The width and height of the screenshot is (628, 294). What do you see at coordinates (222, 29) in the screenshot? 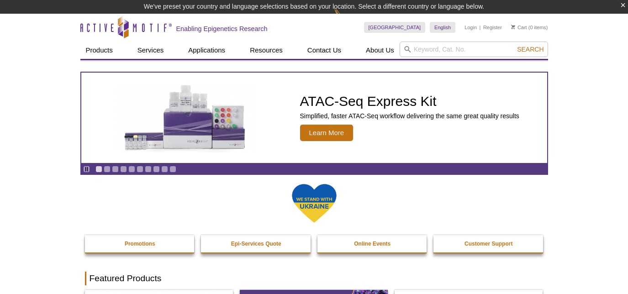
I see `h2: Enabling Epigenetics Research` at bounding box center [222, 29].